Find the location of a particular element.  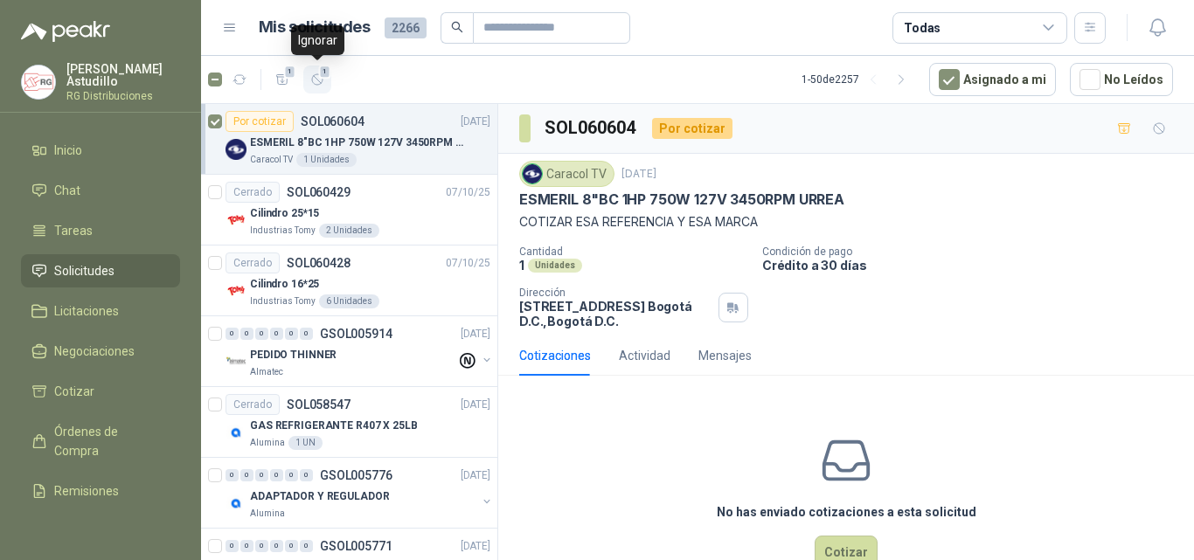

button: Asignado a mi is located at coordinates (992, 80).